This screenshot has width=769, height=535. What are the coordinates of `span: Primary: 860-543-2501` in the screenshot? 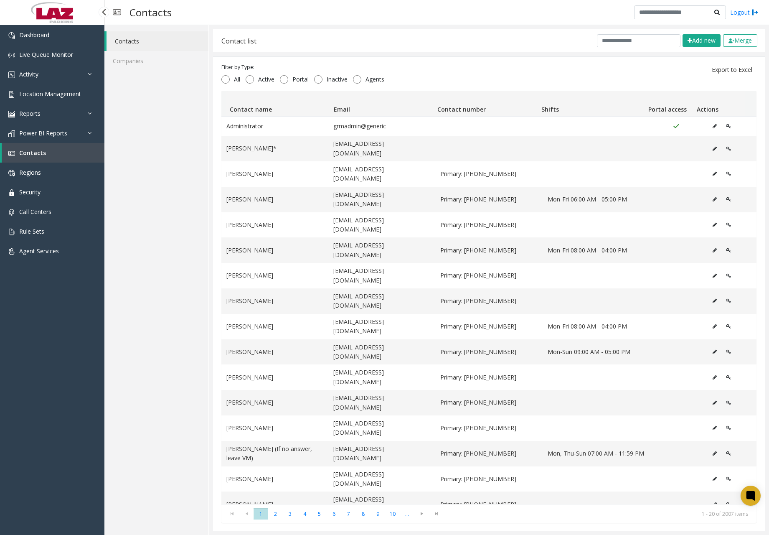 It's located at (489, 199).